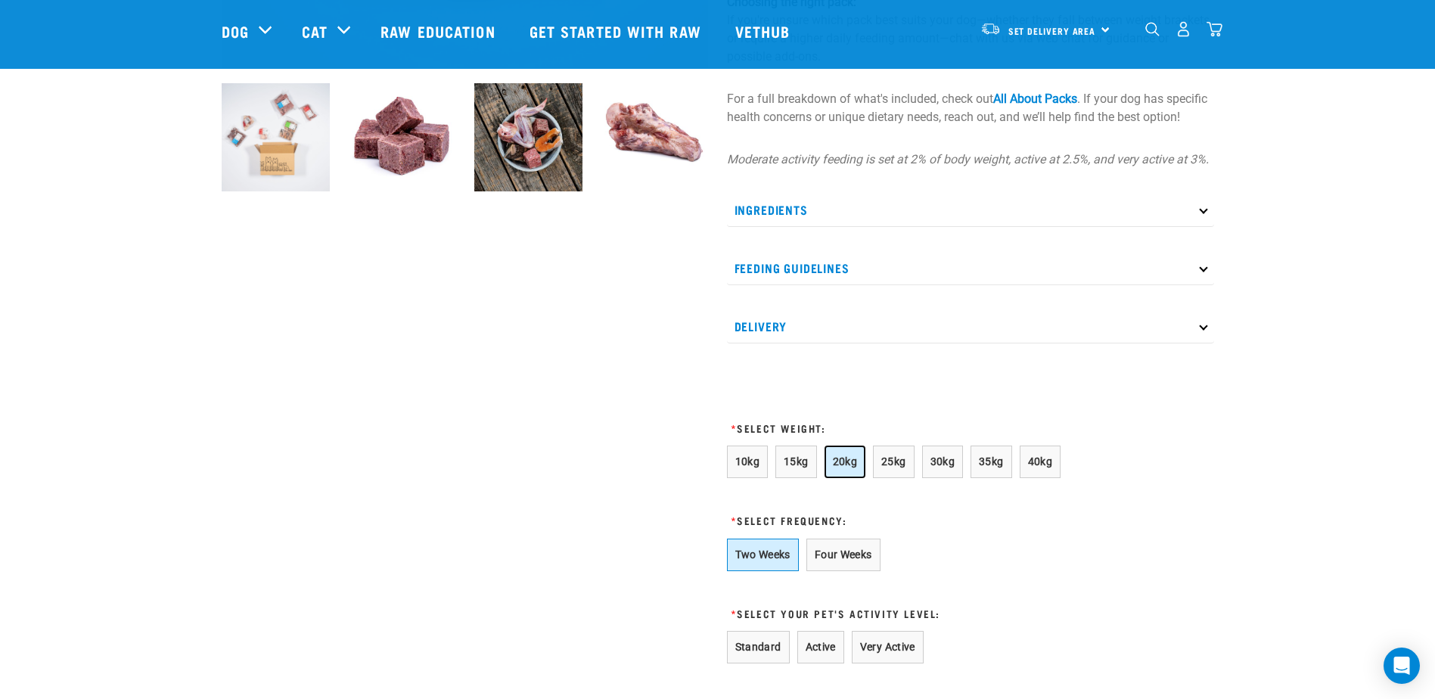 The width and height of the screenshot is (1435, 699). I want to click on span: 15kg, so click(796, 461).